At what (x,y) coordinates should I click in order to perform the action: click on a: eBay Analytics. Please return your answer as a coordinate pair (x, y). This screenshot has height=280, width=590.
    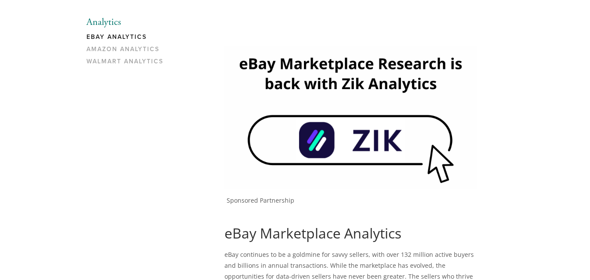
    Looking at the image, I should click on (128, 39).